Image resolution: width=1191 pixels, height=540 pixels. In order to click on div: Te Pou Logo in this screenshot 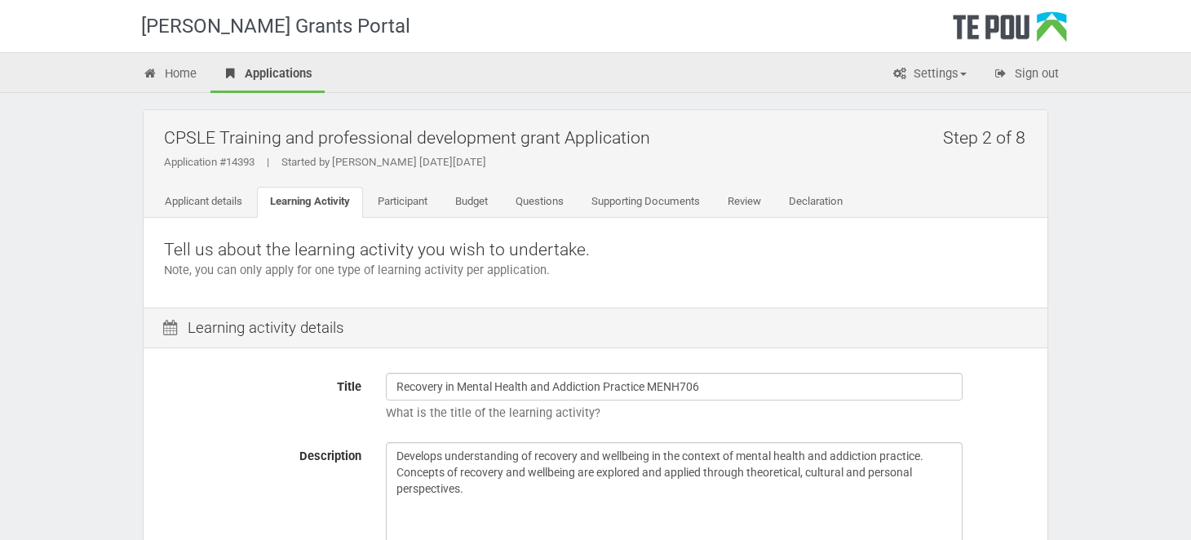, I will do `click(1010, 32)`.